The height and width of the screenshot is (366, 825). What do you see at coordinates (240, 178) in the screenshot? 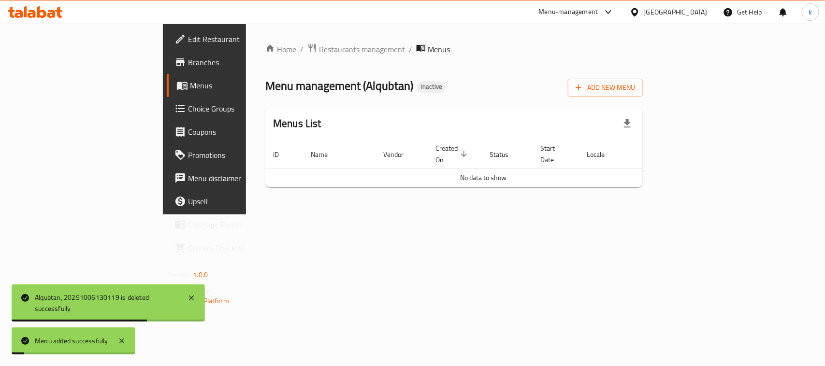
I see `span: Menu disclaimer` at bounding box center [240, 178].